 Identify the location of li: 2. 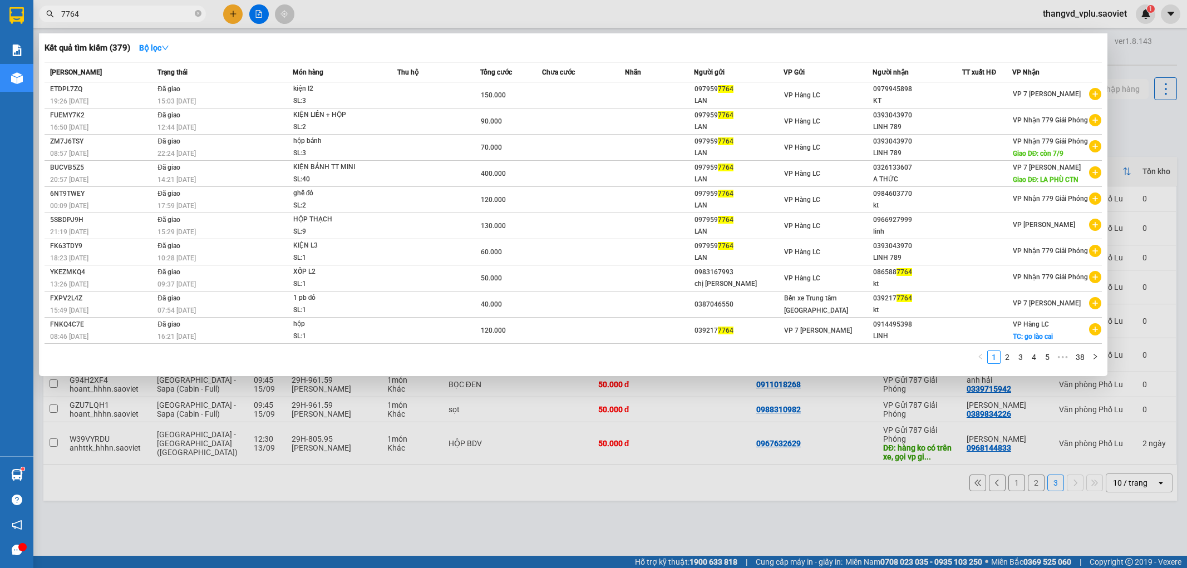
(1008, 357).